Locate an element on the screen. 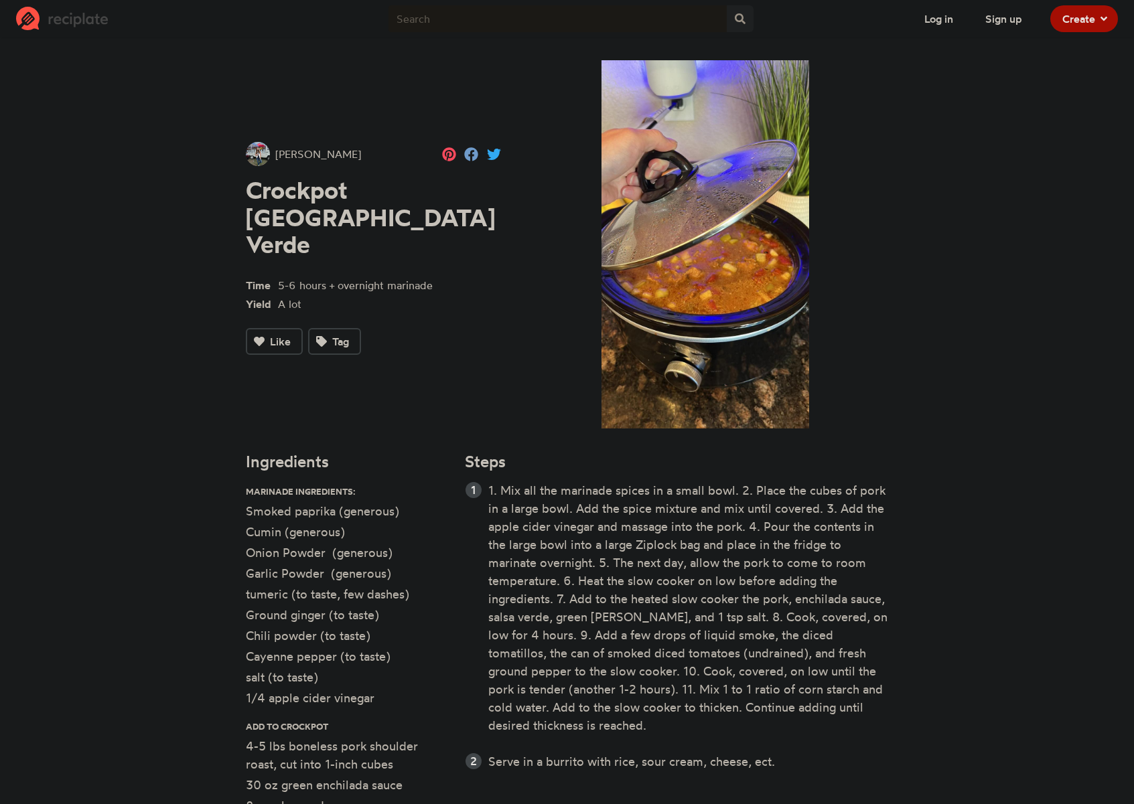 The width and height of the screenshot is (1134, 804). span: Yield is located at coordinates (262, 303).